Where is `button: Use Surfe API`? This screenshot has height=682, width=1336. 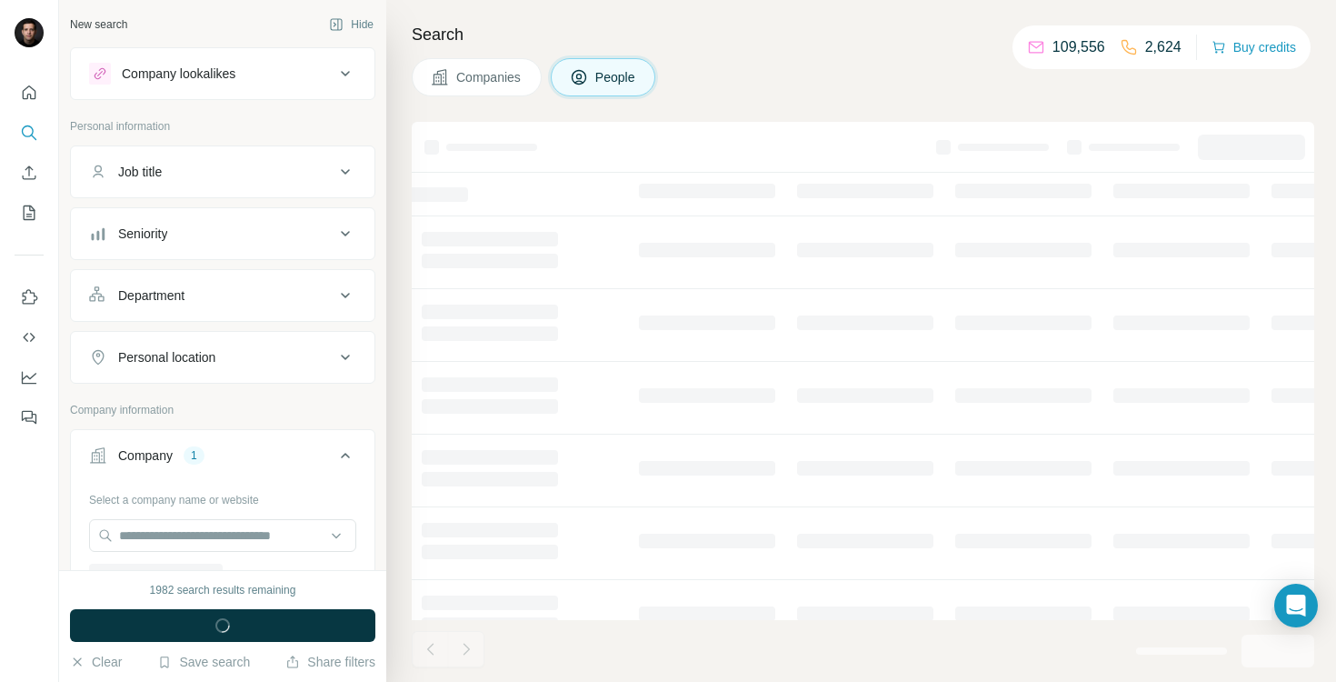
button: Use Surfe API is located at coordinates (29, 337).